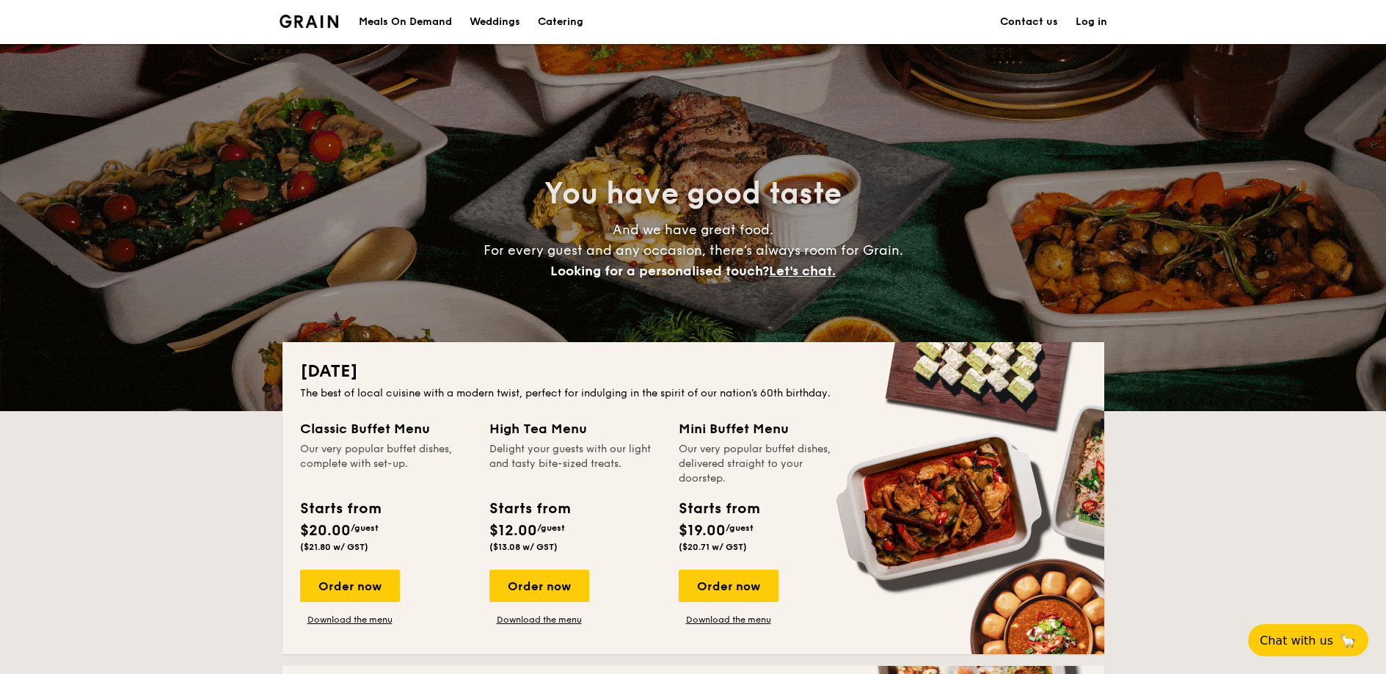  Describe the element at coordinates (1308, 640) in the screenshot. I see `button: Chat with us🦙` at that location.